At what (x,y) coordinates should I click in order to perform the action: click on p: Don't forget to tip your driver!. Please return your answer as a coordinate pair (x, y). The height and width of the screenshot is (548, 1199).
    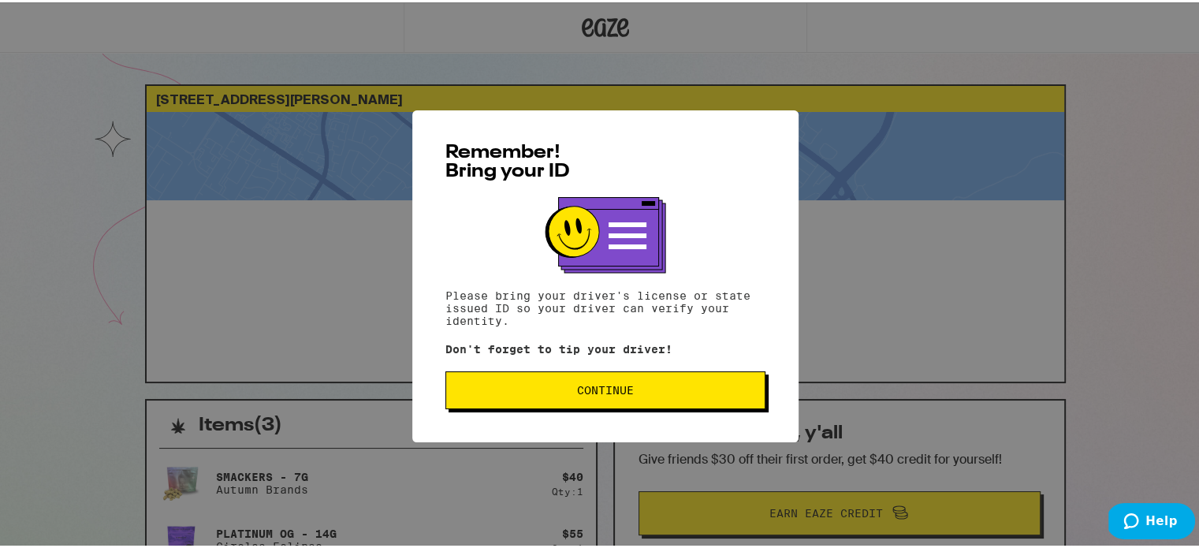
    Looking at the image, I should click on (606, 347).